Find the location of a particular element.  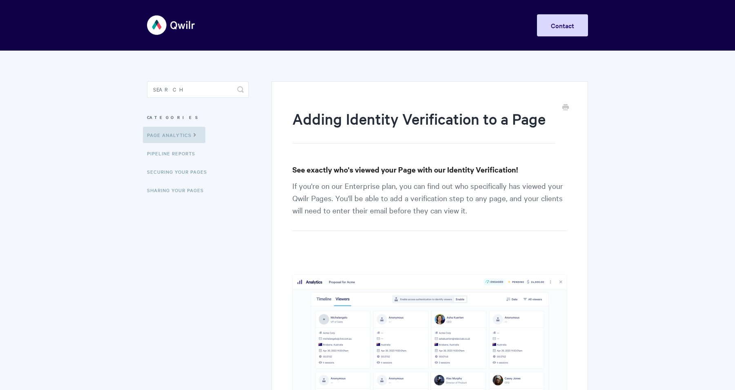

a: Pipeline reports is located at coordinates (174, 153).